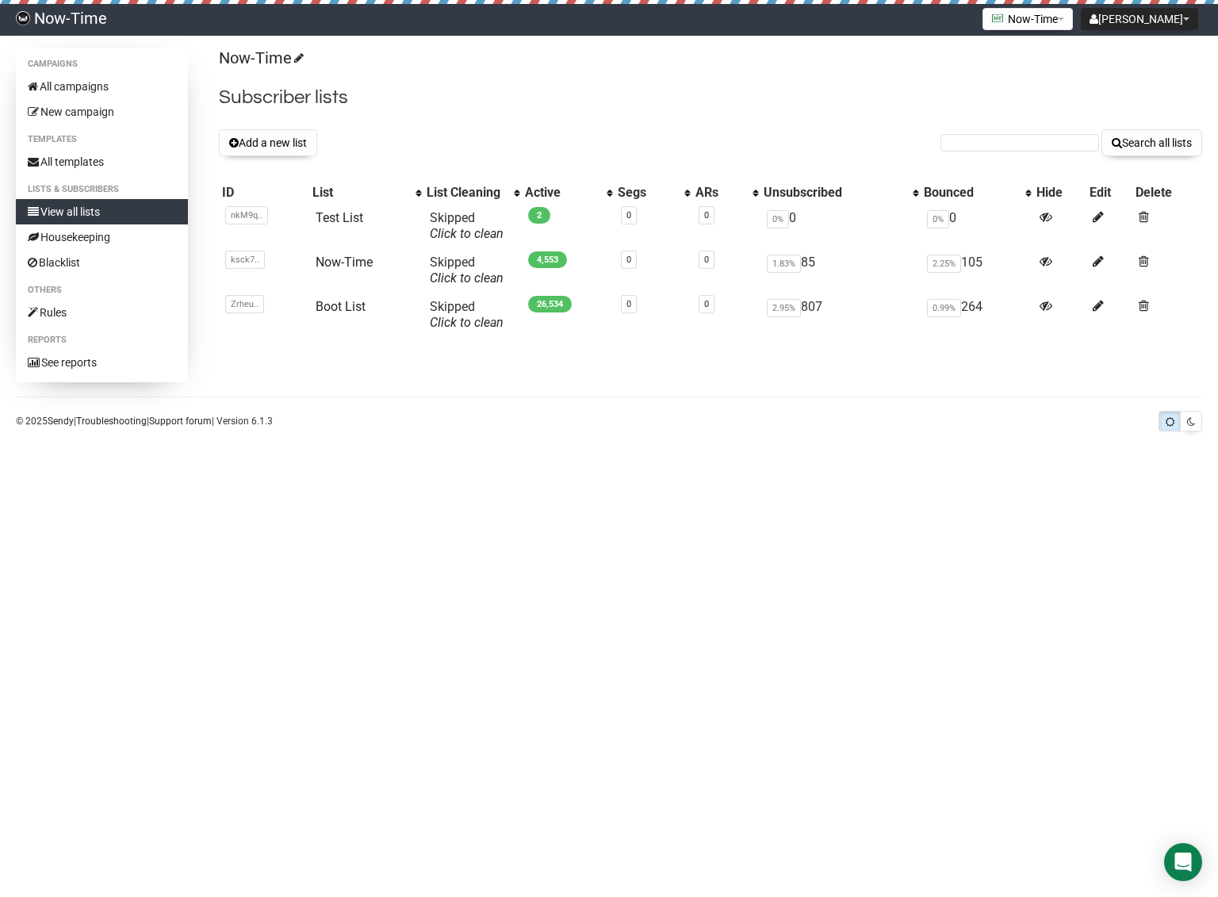  Describe the element at coordinates (264, 193) in the screenshot. I see `th: ID: No sort applied, sorting is disabled` at that location.